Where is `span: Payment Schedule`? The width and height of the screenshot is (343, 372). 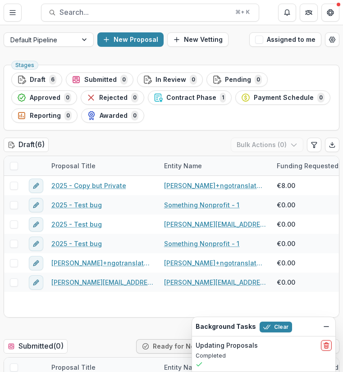
span: Payment Schedule is located at coordinates (283, 98).